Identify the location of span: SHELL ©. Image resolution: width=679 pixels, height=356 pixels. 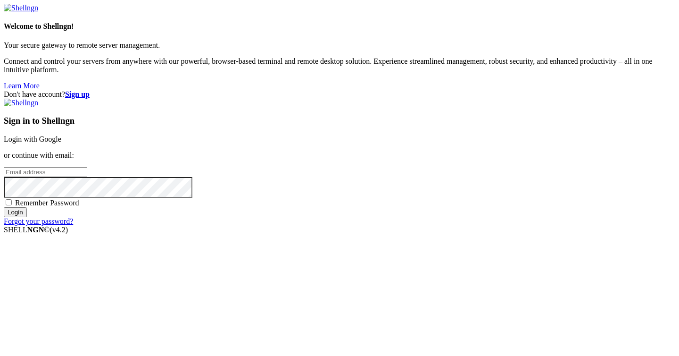
(36, 229).